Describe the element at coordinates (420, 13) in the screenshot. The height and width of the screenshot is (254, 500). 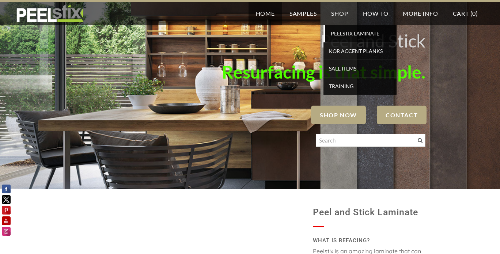
I see `a: More Info` at that location.